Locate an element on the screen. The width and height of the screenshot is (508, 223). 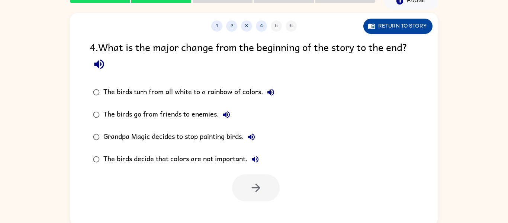
div: 4 . What is the major change from the beginning of the story to the end? is located at coordinates (254, 56).